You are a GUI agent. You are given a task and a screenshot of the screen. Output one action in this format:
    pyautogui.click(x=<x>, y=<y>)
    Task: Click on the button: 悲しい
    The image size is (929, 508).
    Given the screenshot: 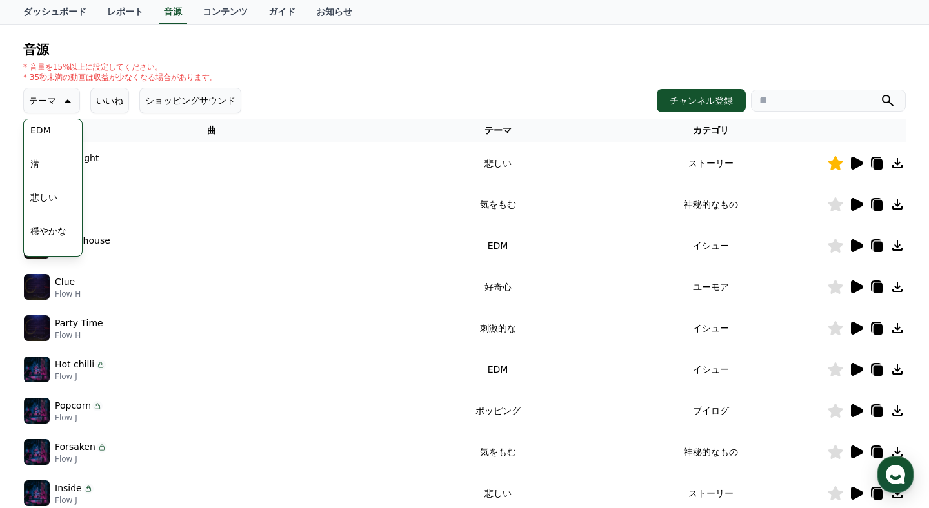 What is the action you would take?
    pyautogui.click(x=44, y=197)
    